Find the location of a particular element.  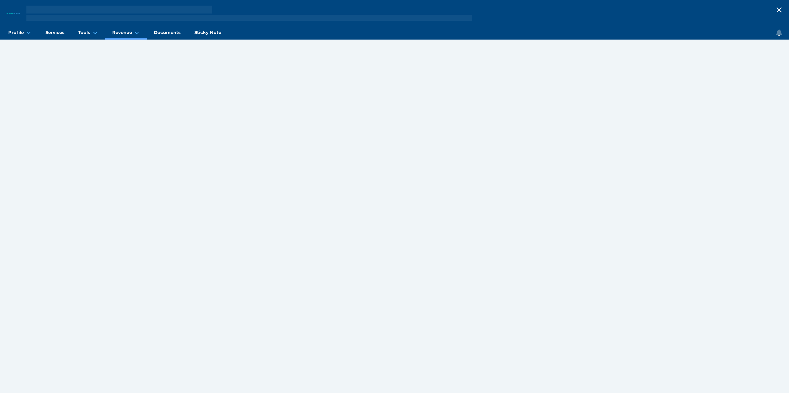

span: Documents is located at coordinates (167, 32).